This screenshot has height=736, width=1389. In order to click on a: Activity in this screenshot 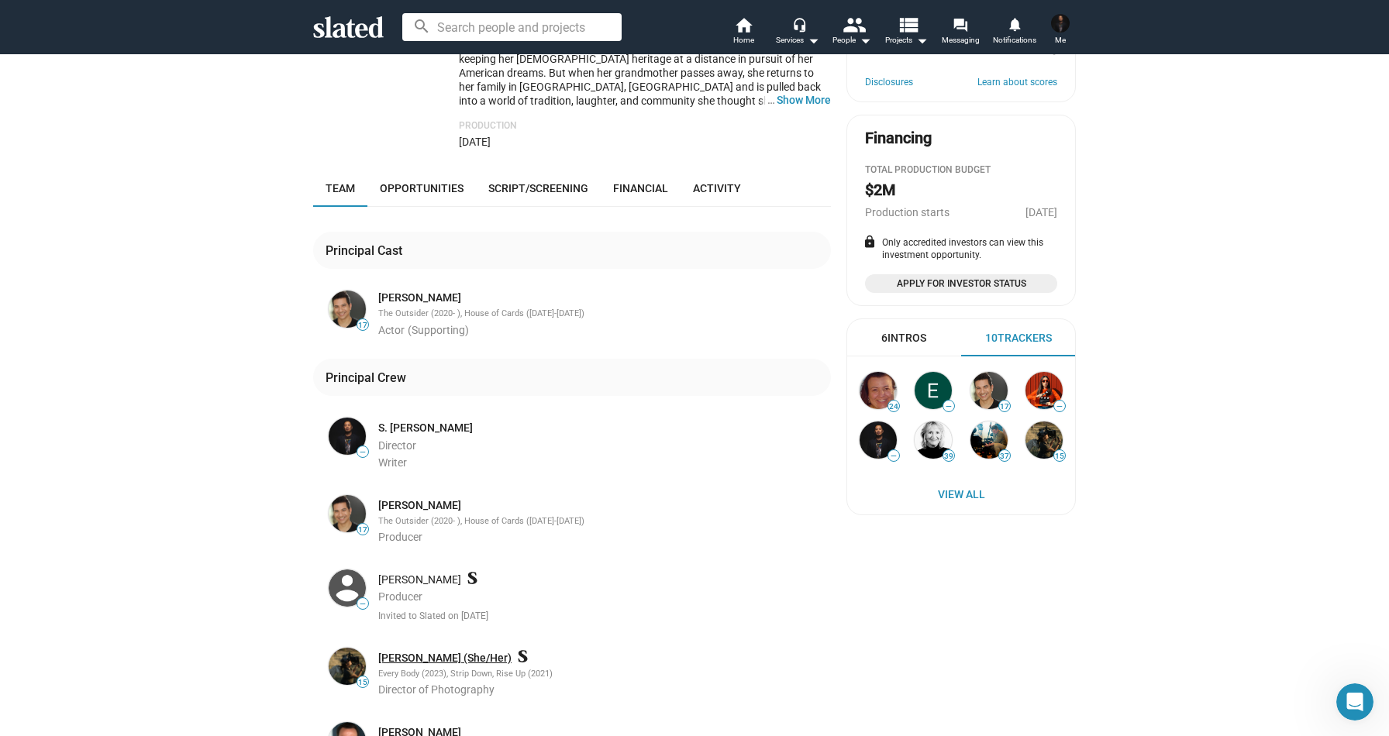, I will do `click(717, 188)`.